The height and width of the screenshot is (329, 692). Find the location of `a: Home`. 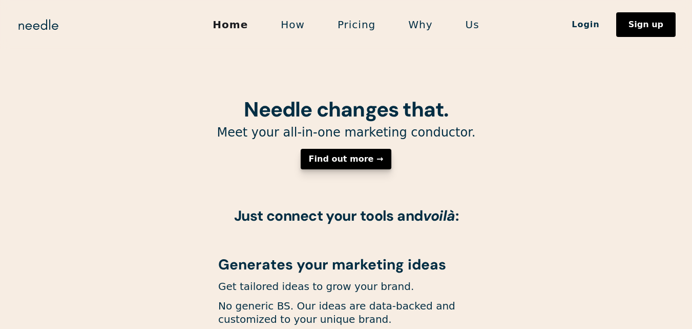

a: Home is located at coordinates (230, 25).